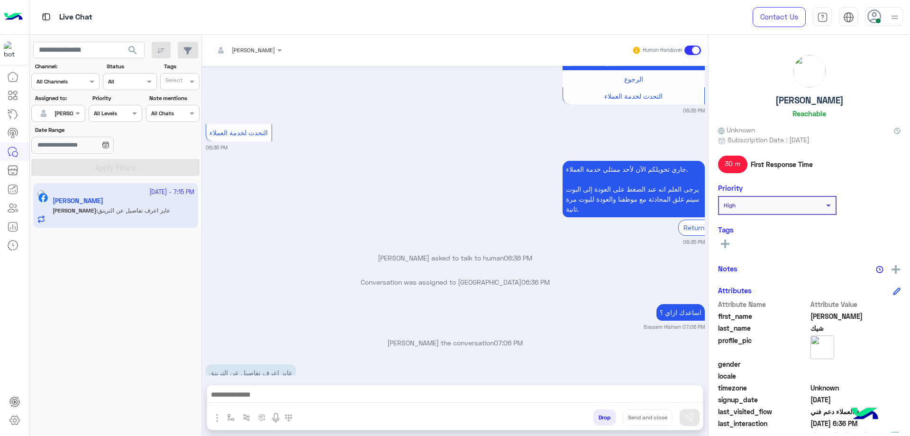  What do you see at coordinates (67, 66) in the screenshot?
I see `label: Channel:` at bounding box center [67, 66].